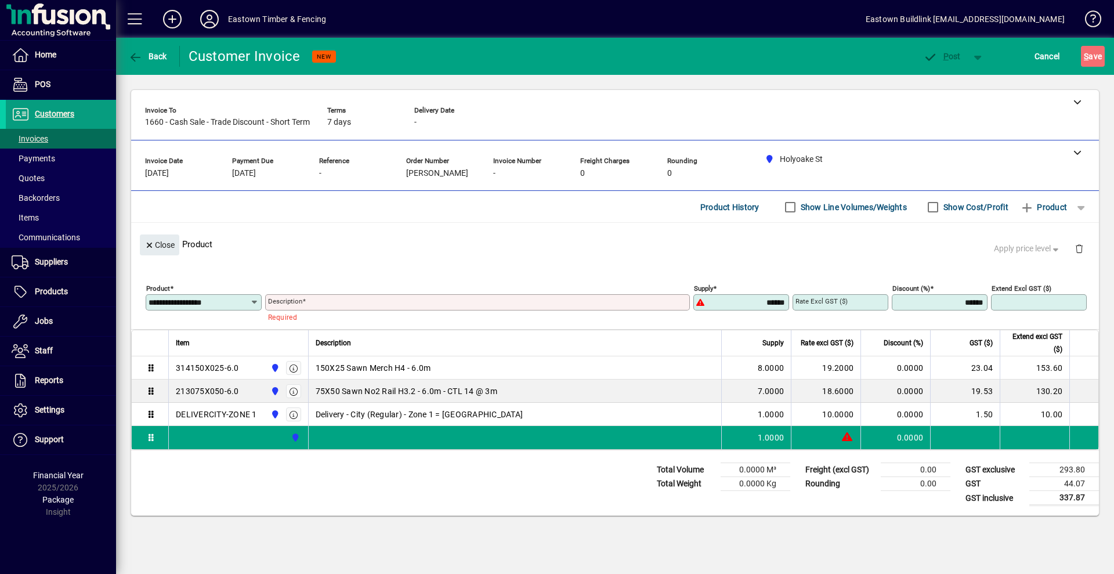  I want to click on span: GST ($), so click(981, 343).